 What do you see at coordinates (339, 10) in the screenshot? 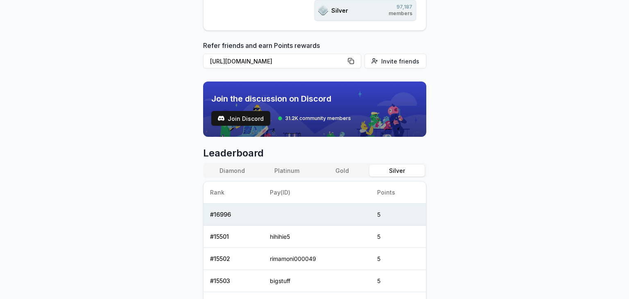
I see `span: Silver` at bounding box center [339, 10].